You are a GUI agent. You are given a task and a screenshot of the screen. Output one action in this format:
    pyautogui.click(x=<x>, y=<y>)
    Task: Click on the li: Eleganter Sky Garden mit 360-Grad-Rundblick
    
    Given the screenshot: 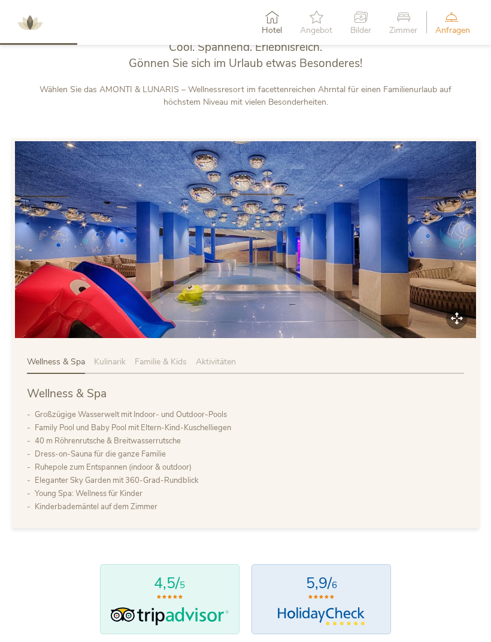 What is the action you would take?
    pyautogui.click(x=249, y=481)
    